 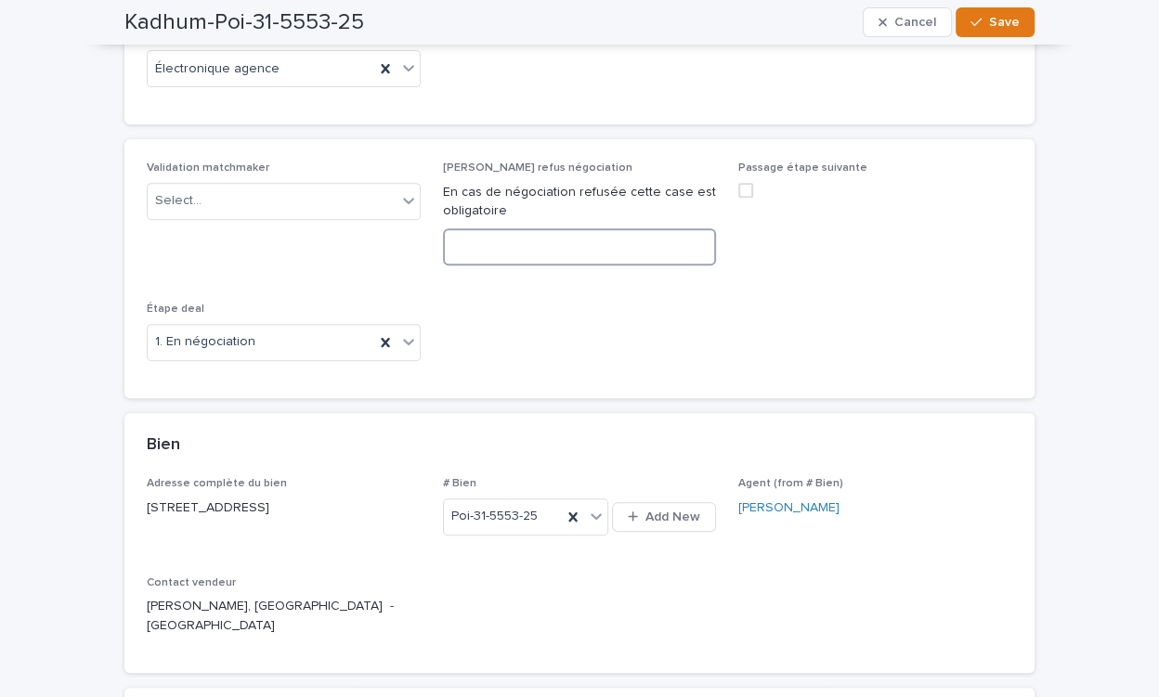 I want to click on span: Add New, so click(x=672, y=517).